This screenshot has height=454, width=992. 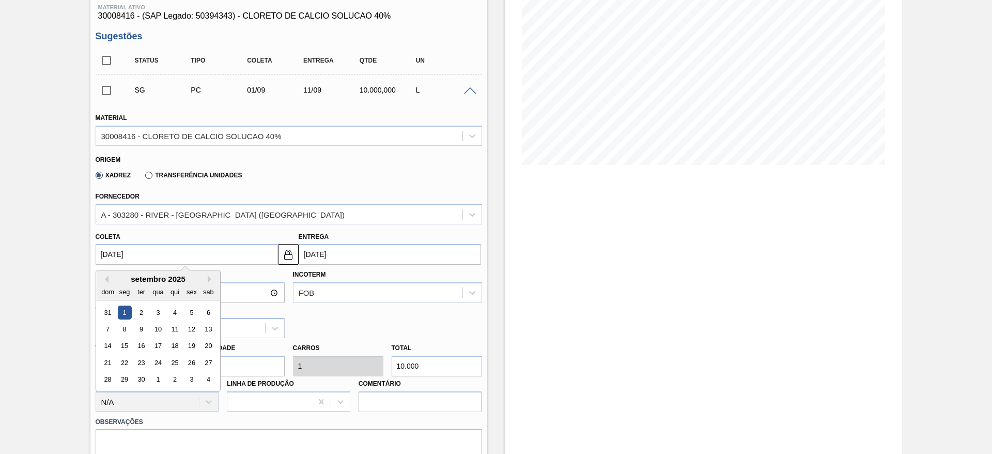 I want to click on div: 01/09/2025, so click(x=275, y=90).